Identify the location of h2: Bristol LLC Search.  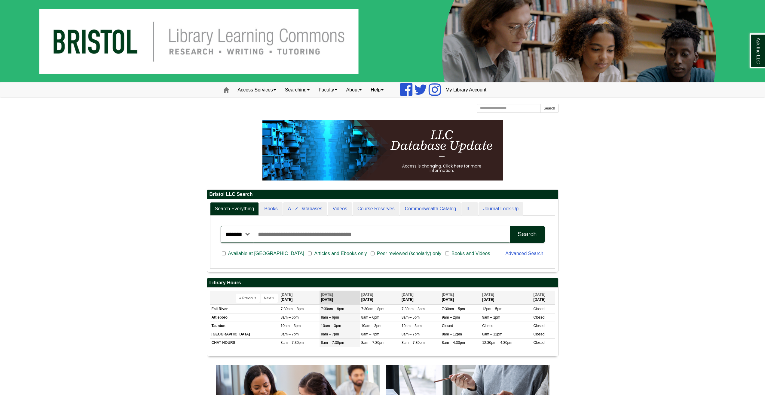
(383, 194).